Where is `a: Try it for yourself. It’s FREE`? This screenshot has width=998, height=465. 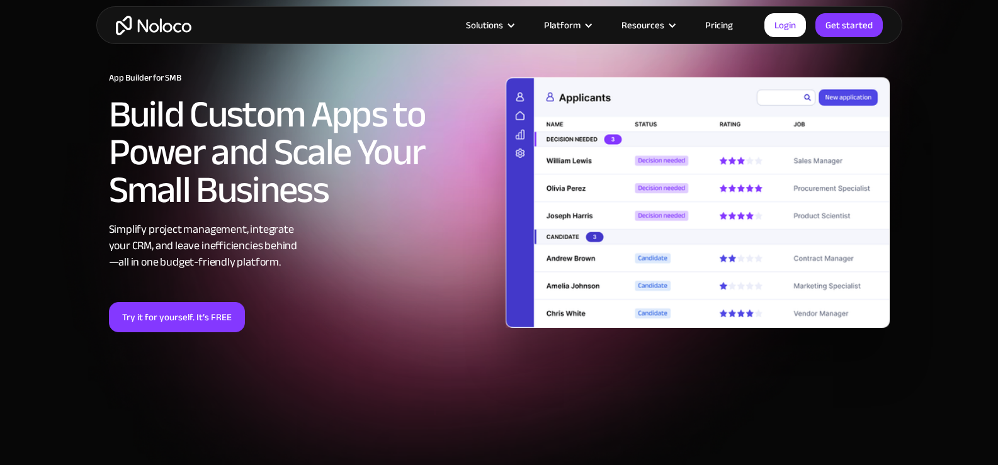
a: Try it for yourself. It’s FREE is located at coordinates (177, 317).